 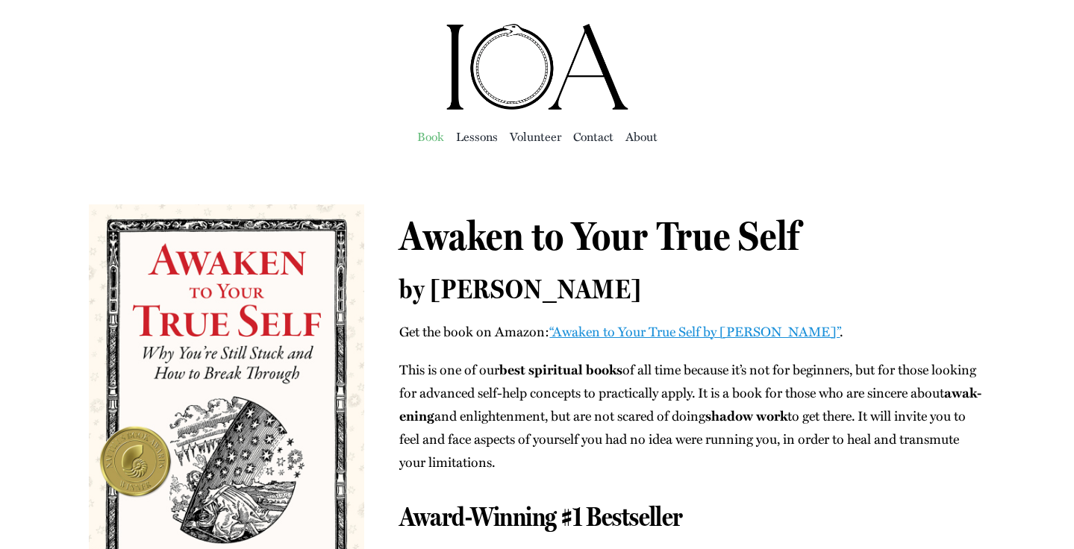 I want to click on a: About, so click(x=641, y=137).